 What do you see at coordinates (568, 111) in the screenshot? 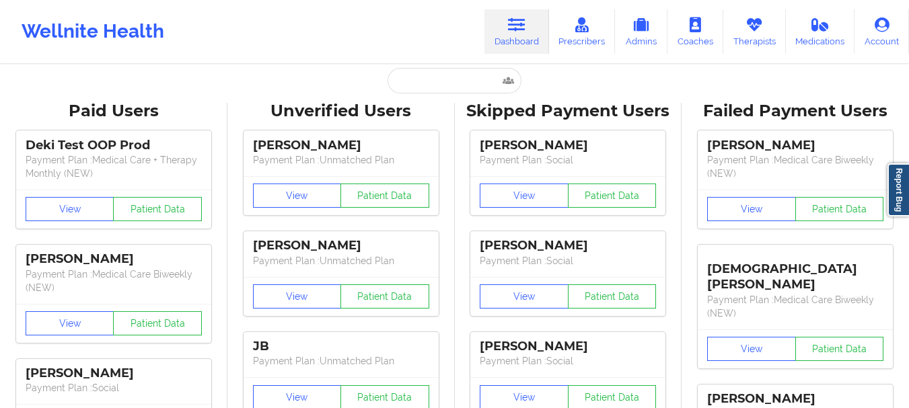
I see `div: Skipped Payment Users` at bounding box center [568, 111].